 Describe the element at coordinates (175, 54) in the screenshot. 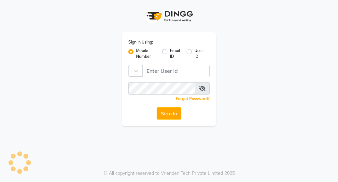

I see `label: Email ID` at that location.